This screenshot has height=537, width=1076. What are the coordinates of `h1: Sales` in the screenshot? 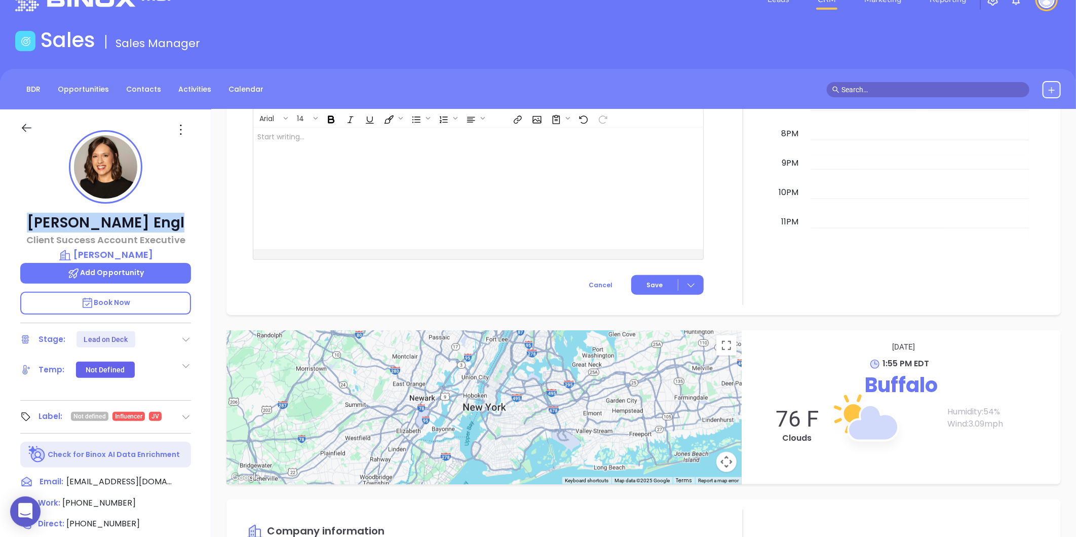 It's located at (68, 40).